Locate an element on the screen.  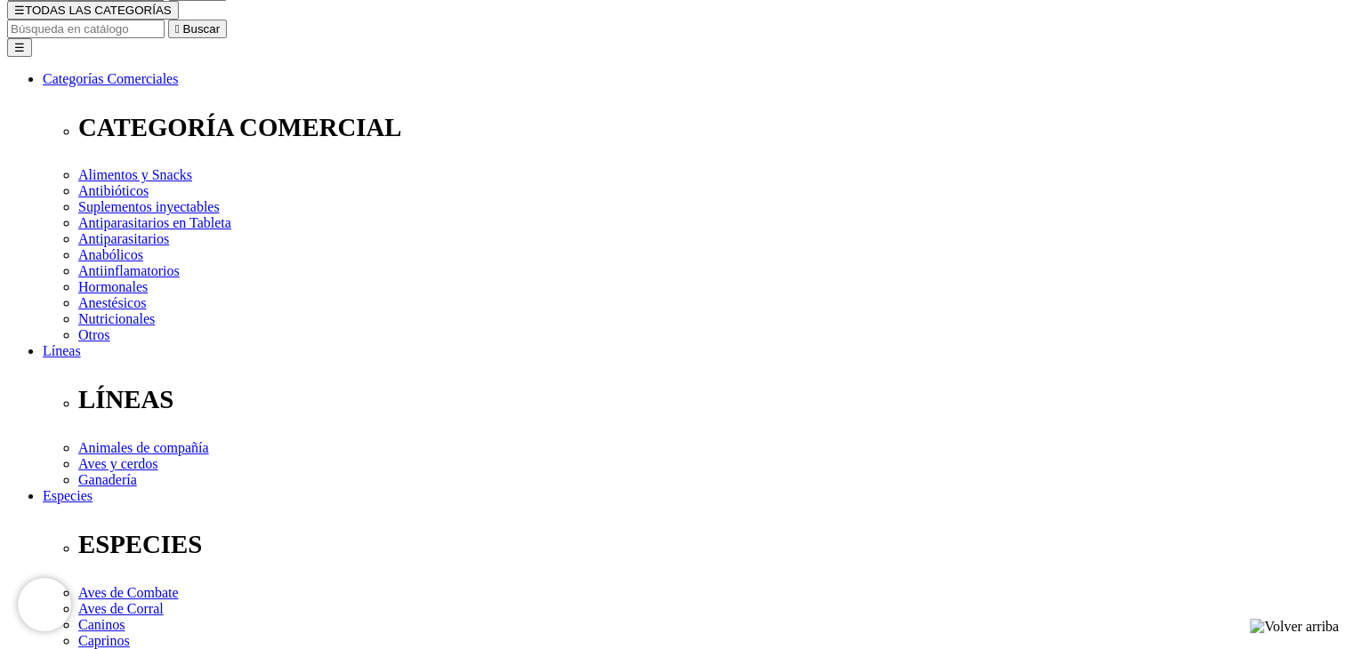
a: Suplementos inyectables is located at coordinates (149, 206).